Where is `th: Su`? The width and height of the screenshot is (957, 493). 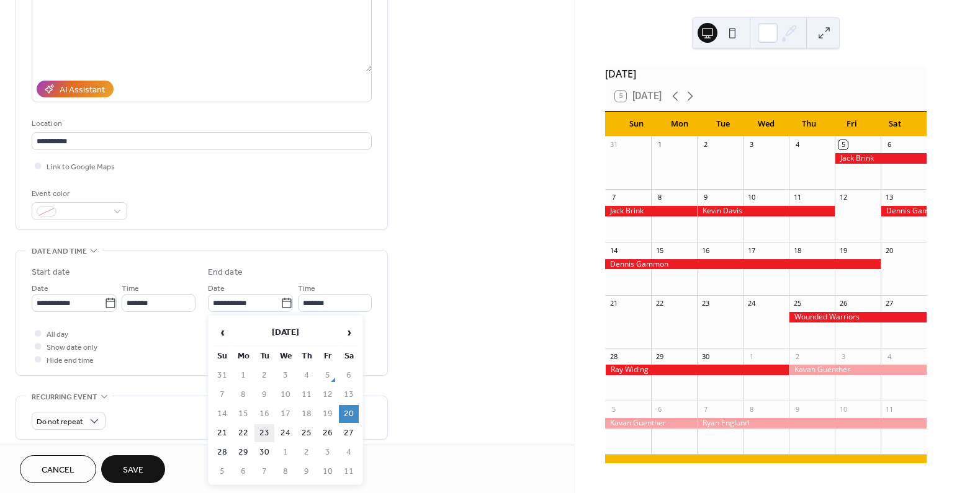 th: Su is located at coordinates (222, 356).